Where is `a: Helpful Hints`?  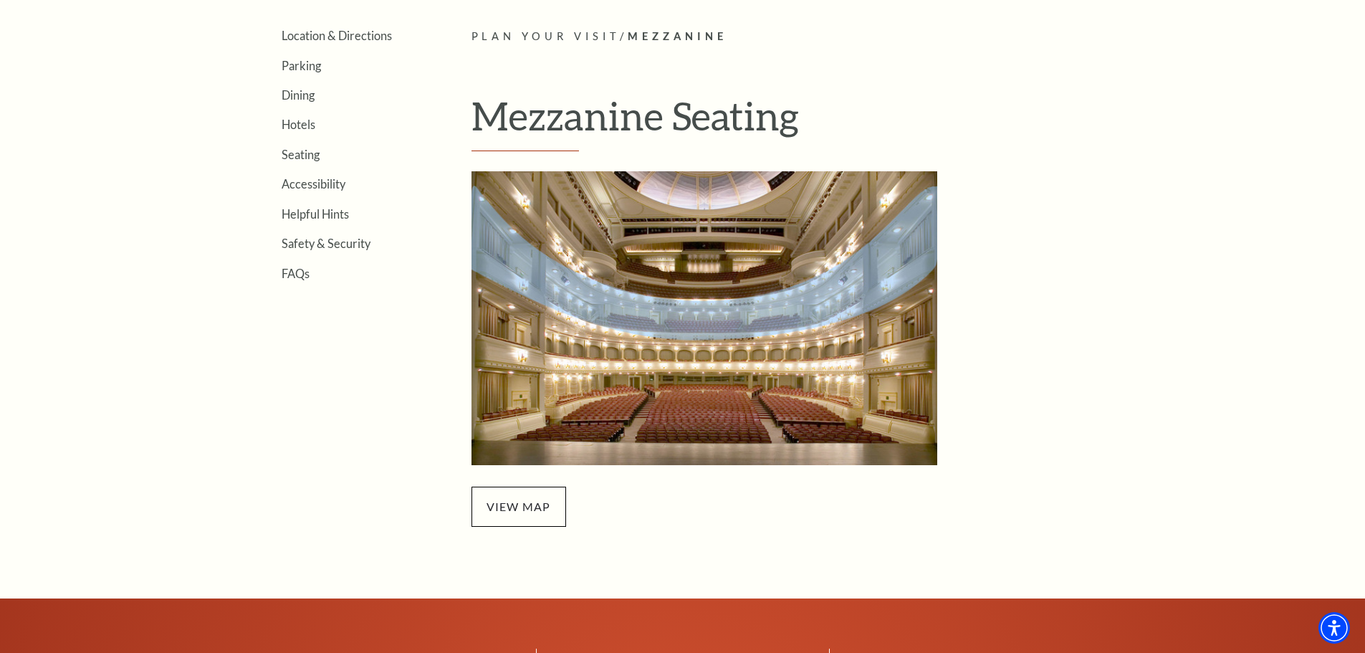 a: Helpful Hints is located at coordinates (315, 214).